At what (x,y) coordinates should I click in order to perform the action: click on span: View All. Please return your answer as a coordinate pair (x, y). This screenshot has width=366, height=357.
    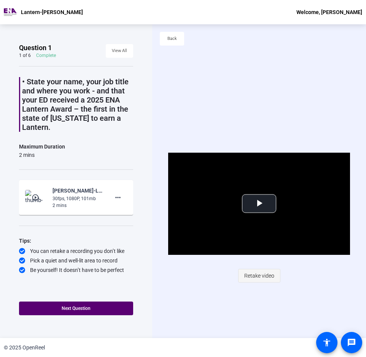
    Looking at the image, I should click on (119, 51).